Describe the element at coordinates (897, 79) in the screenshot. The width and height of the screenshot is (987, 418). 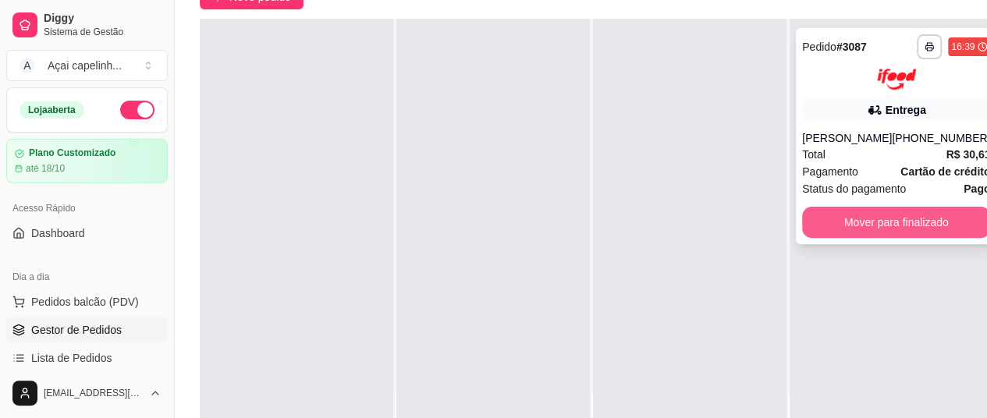
I see `img: ifood` at that location.